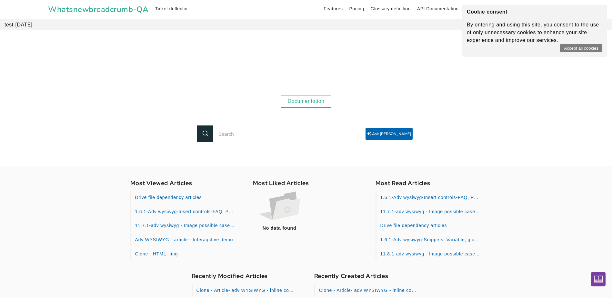 This screenshot has width=612, height=298. Describe the element at coordinates (306, 101) in the screenshot. I see `a: Documentation` at that location.